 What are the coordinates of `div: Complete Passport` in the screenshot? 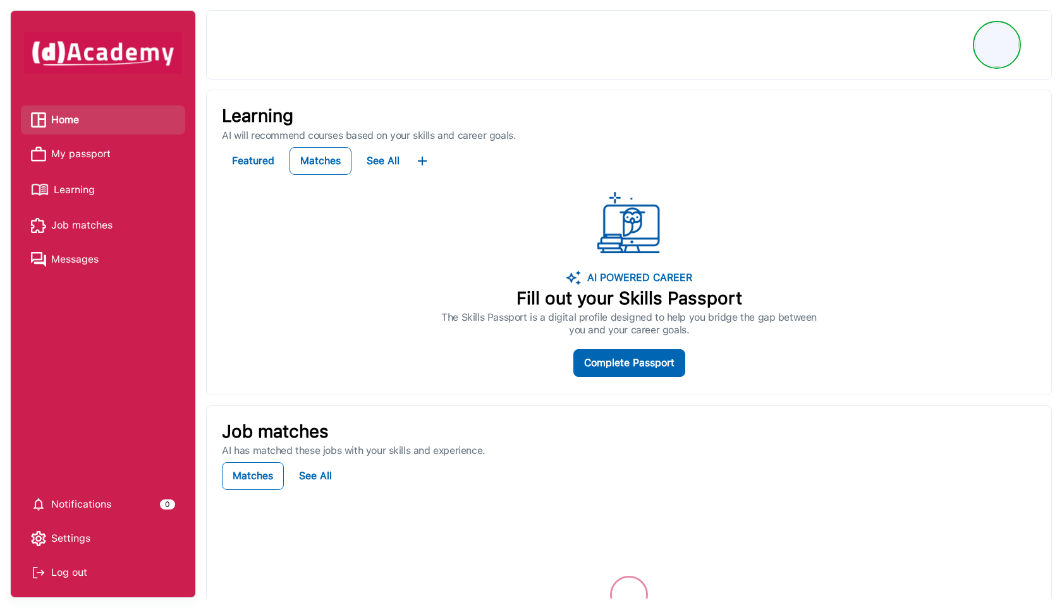 It's located at (629, 363).